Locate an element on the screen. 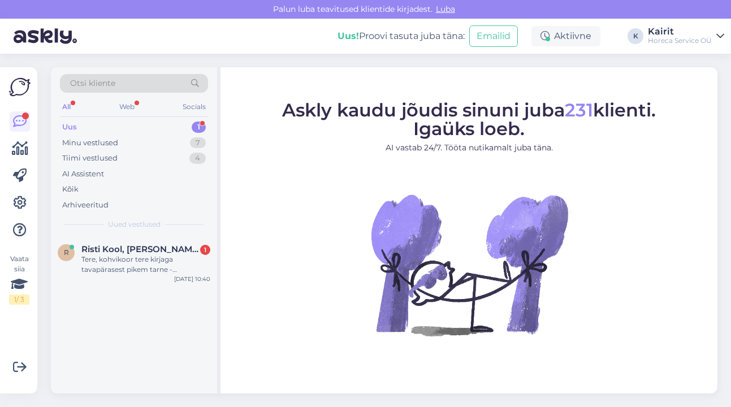  span: Askly kaudu jõudis sinuni juba klienti. Igaüks loeb. is located at coordinates (469, 119).